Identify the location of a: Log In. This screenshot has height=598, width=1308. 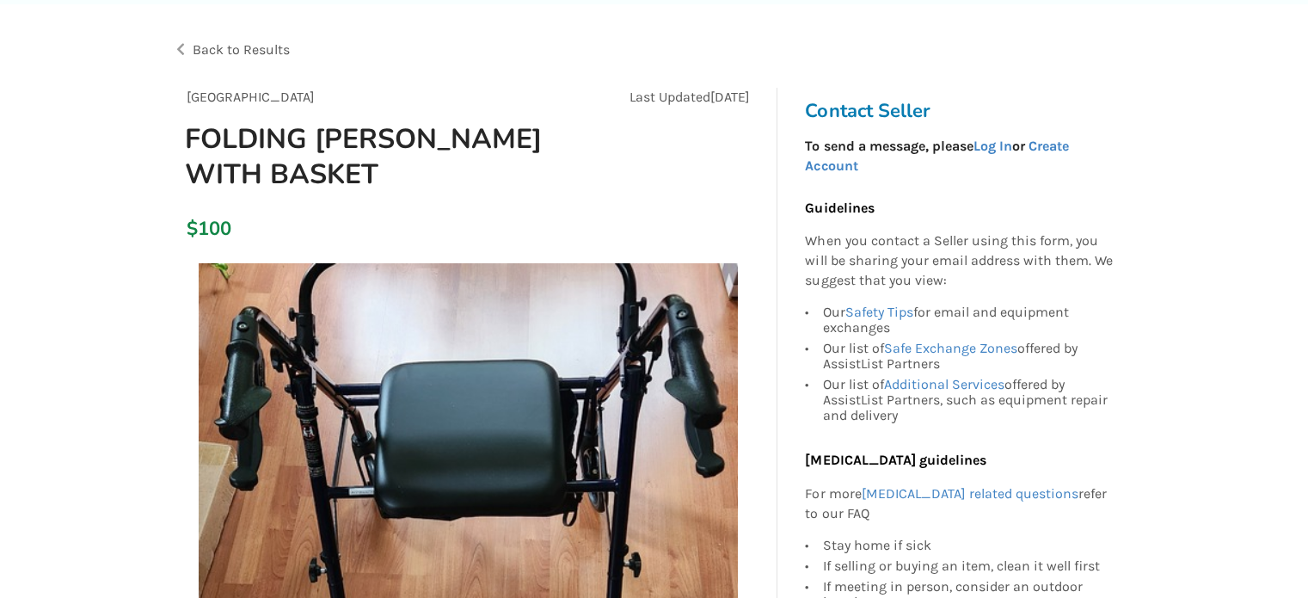
(991, 145).